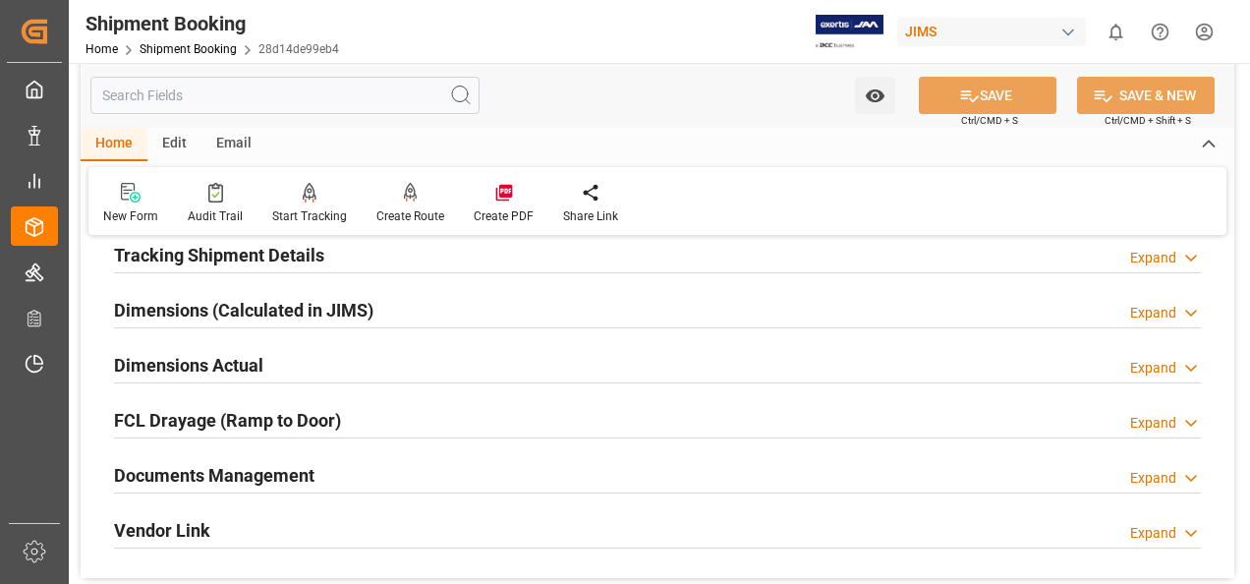 Image resolution: width=1250 pixels, height=584 pixels. I want to click on img: Exertis%20JAM%20-%20Email%20Logo.jpg_1722504956.jpg, so click(849, 31).